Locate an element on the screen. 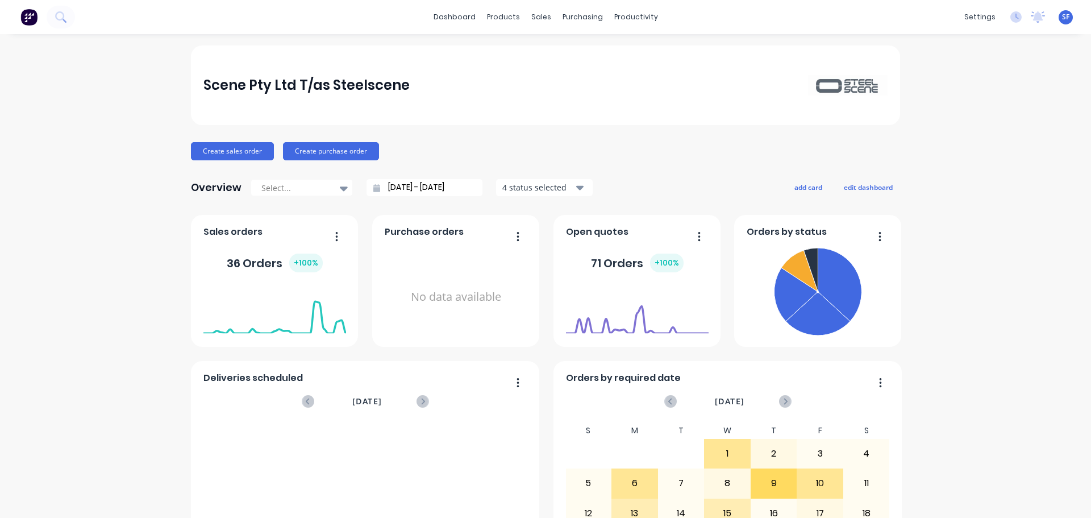 The height and width of the screenshot is (518, 1091). div: W is located at coordinates (727, 430).